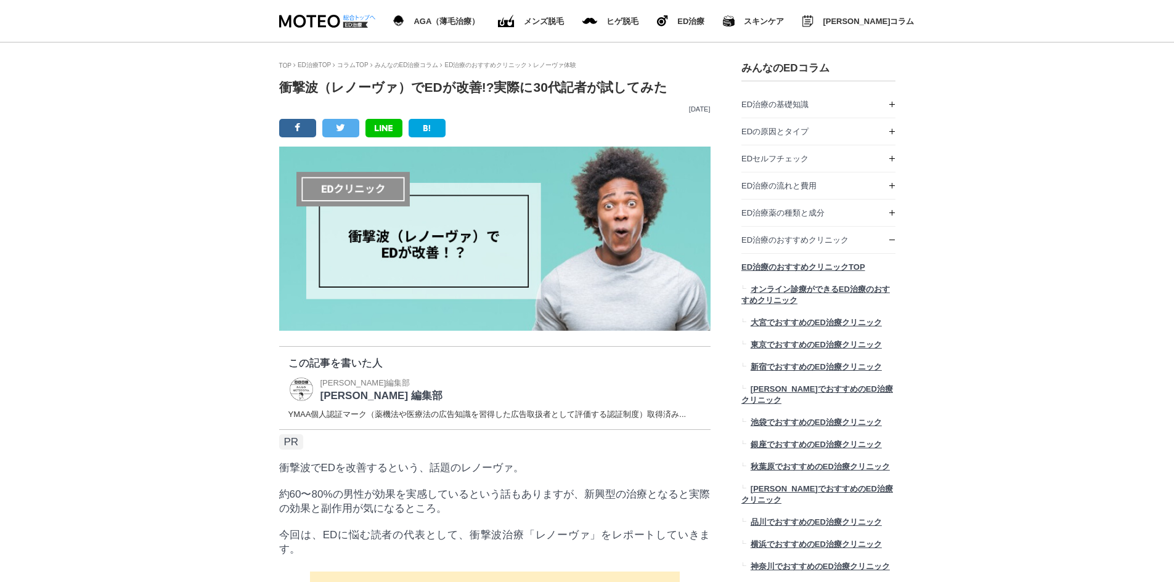 The image size is (1174, 582). Describe the element at coordinates (795, 240) in the screenshot. I see `span: ED治療のおすすめクリニック` at that location.